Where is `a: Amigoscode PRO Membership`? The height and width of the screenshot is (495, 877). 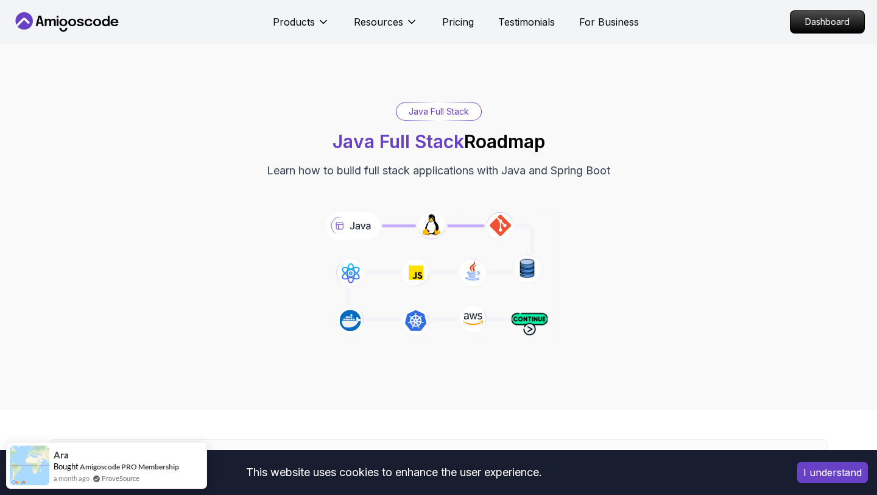 a: Amigoscode PRO Membership is located at coordinates (129, 466).